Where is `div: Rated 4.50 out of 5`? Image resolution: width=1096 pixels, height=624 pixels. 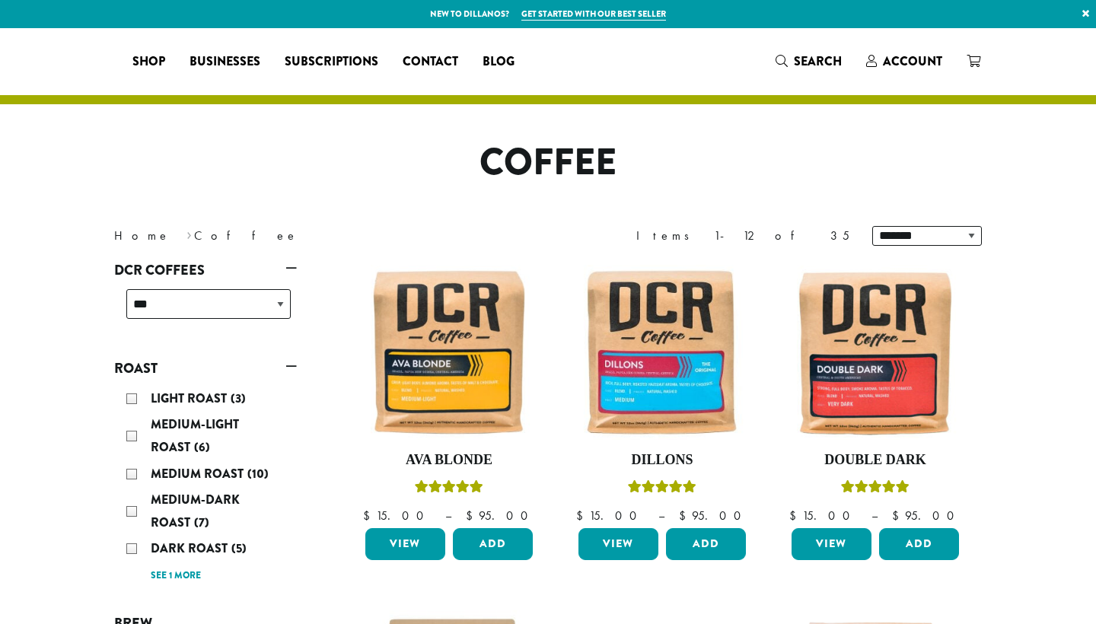
div: Rated 4.50 out of 5 is located at coordinates (875, 489).